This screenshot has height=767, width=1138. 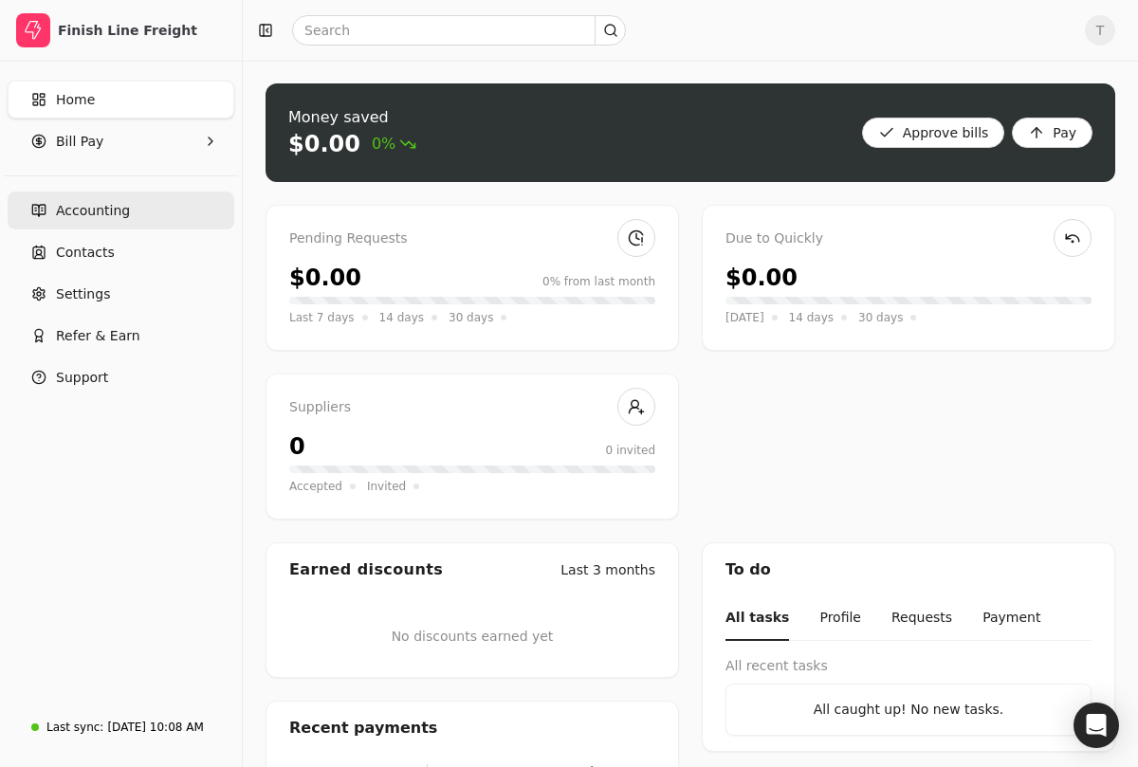 I want to click on a: Accounting, so click(x=120, y=211).